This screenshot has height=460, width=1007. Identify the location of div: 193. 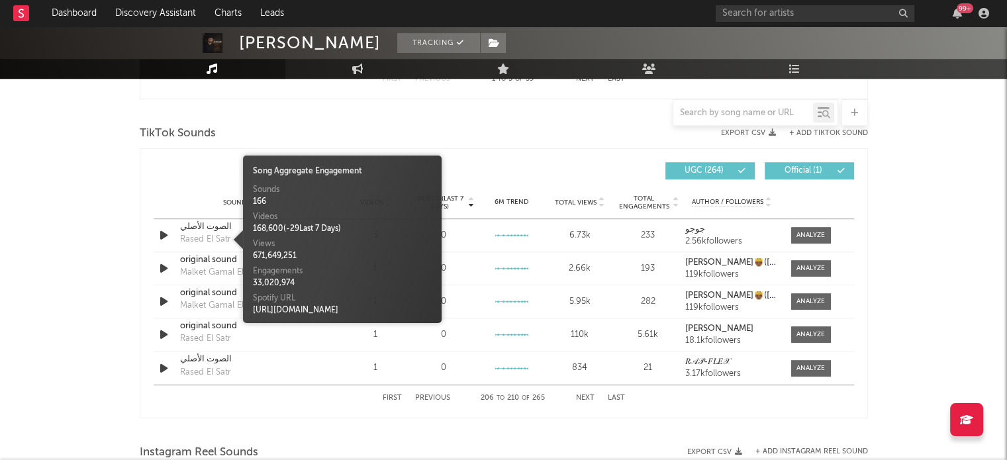
(648, 269).